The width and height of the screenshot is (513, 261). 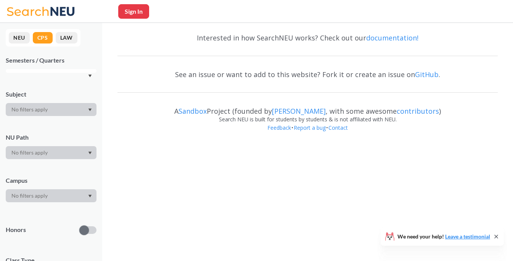 What do you see at coordinates (279, 128) in the screenshot?
I see `a: Feedback` at bounding box center [279, 128].